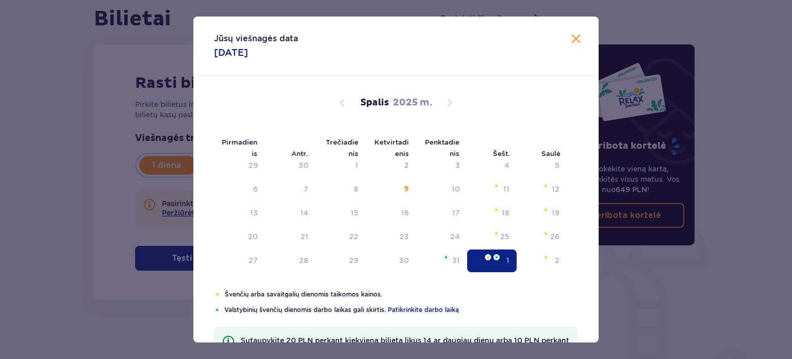  I want to click on td: Data nežinoma. 2025 m. spalio 8 d., trečiadienis, so click(340, 189).